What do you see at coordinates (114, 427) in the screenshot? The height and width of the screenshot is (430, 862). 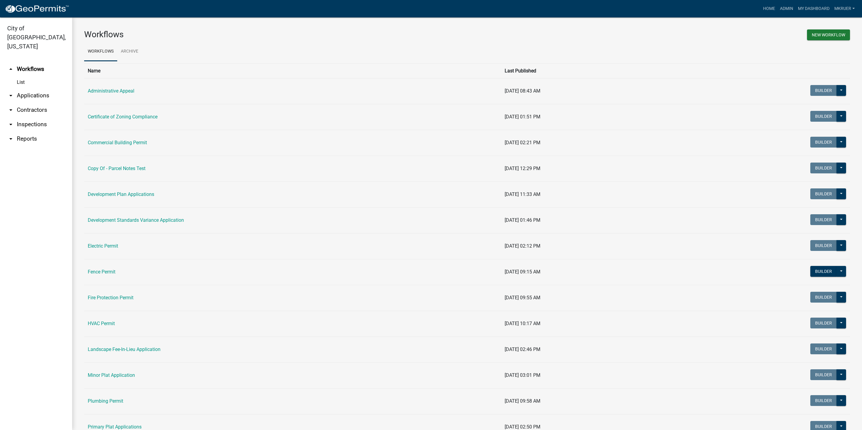 I see `a: Primary Plat Applications` at bounding box center [114, 427].